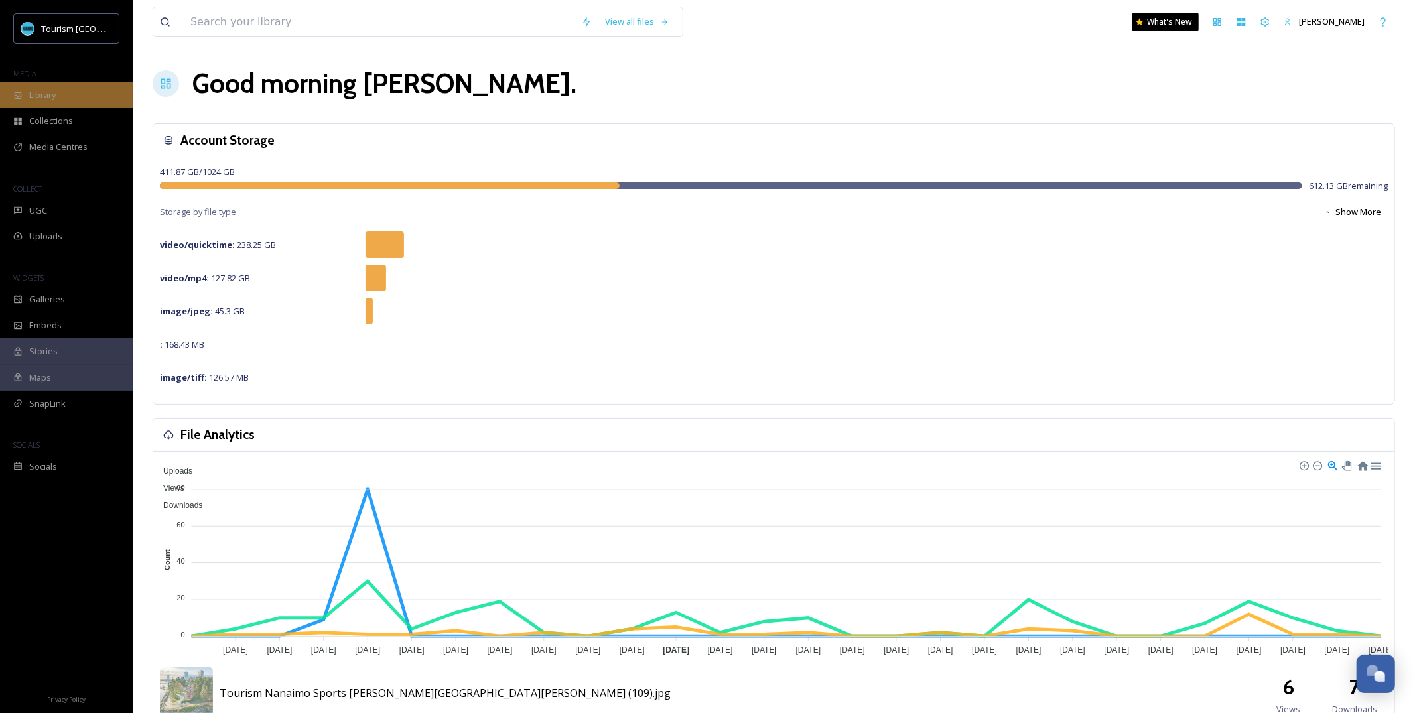 This screenshot has height=713, width=1415. Describe the element at coordinates (182, 344) in the screenshot. I see `span: 168.43 MB` at that location.